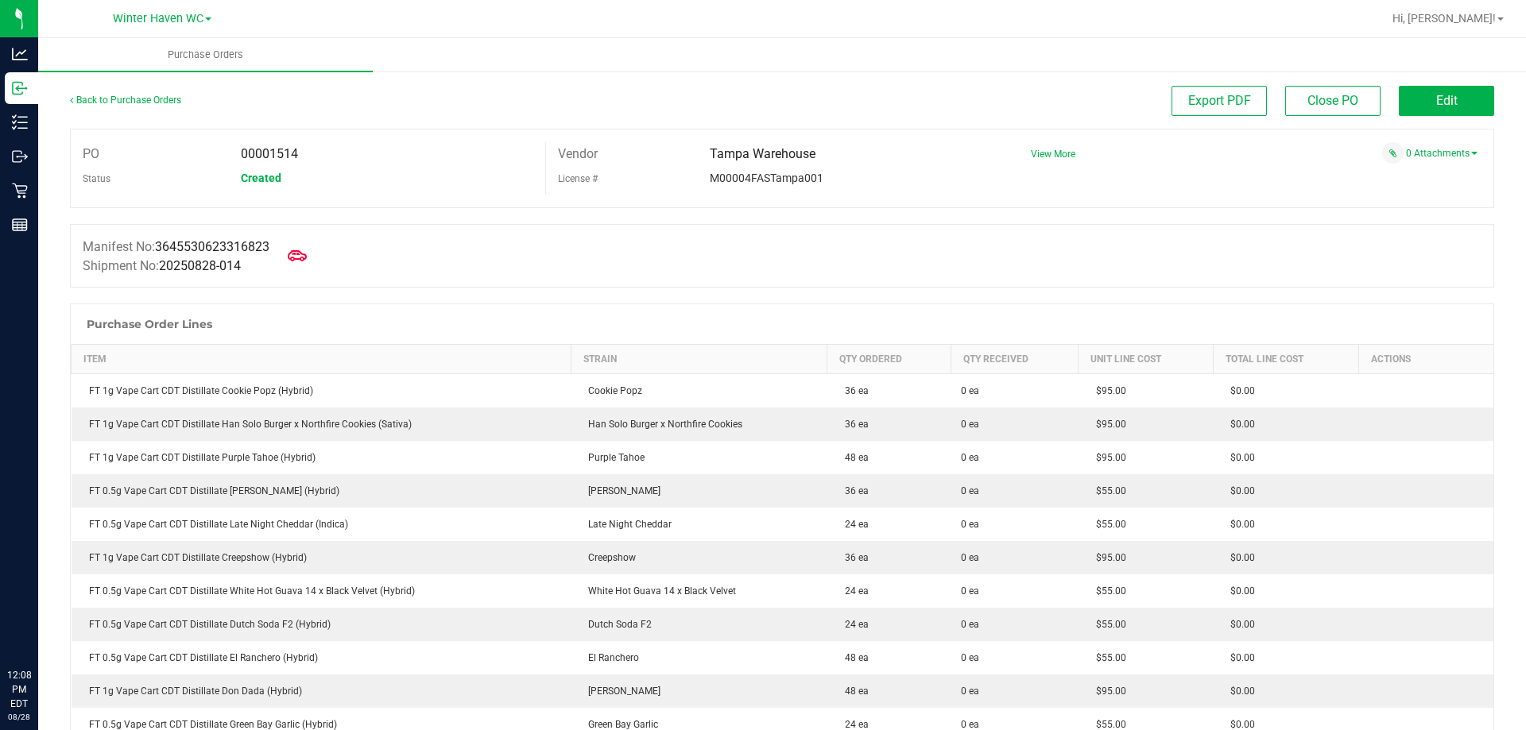 This screenshot has height=730, width=1526. Describe the element at coordinates (661, 424) in the screenshot. I see `span: Han Solo Burger x Northfire Cookies` at that location.